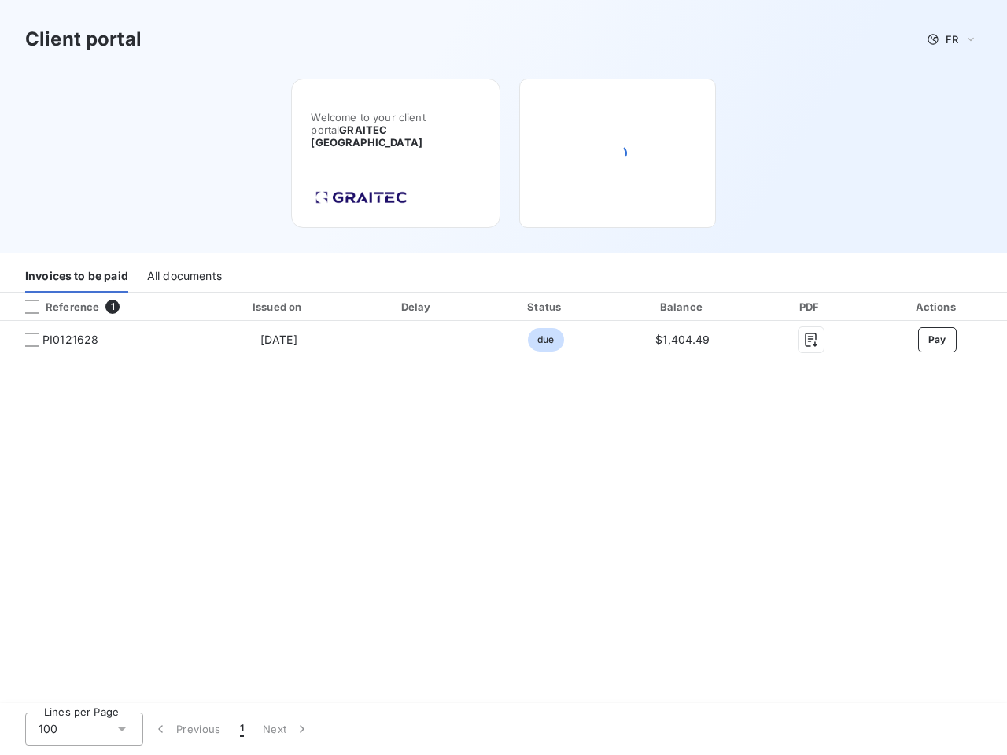  Describe the element at coordinates (682, 339) in the screenshot. I see `span: $1,404.49` at that location.